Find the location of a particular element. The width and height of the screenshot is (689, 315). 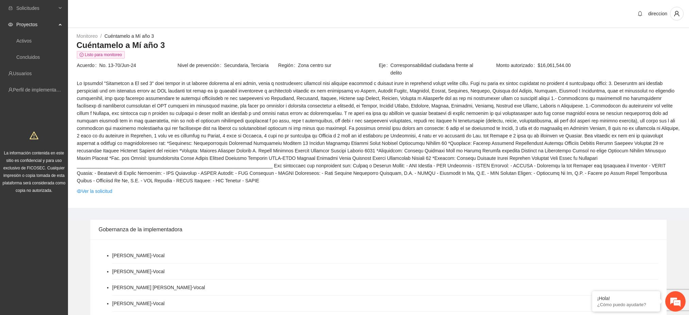

a: Perfil de implementadora is located at coordinates (39, 90).